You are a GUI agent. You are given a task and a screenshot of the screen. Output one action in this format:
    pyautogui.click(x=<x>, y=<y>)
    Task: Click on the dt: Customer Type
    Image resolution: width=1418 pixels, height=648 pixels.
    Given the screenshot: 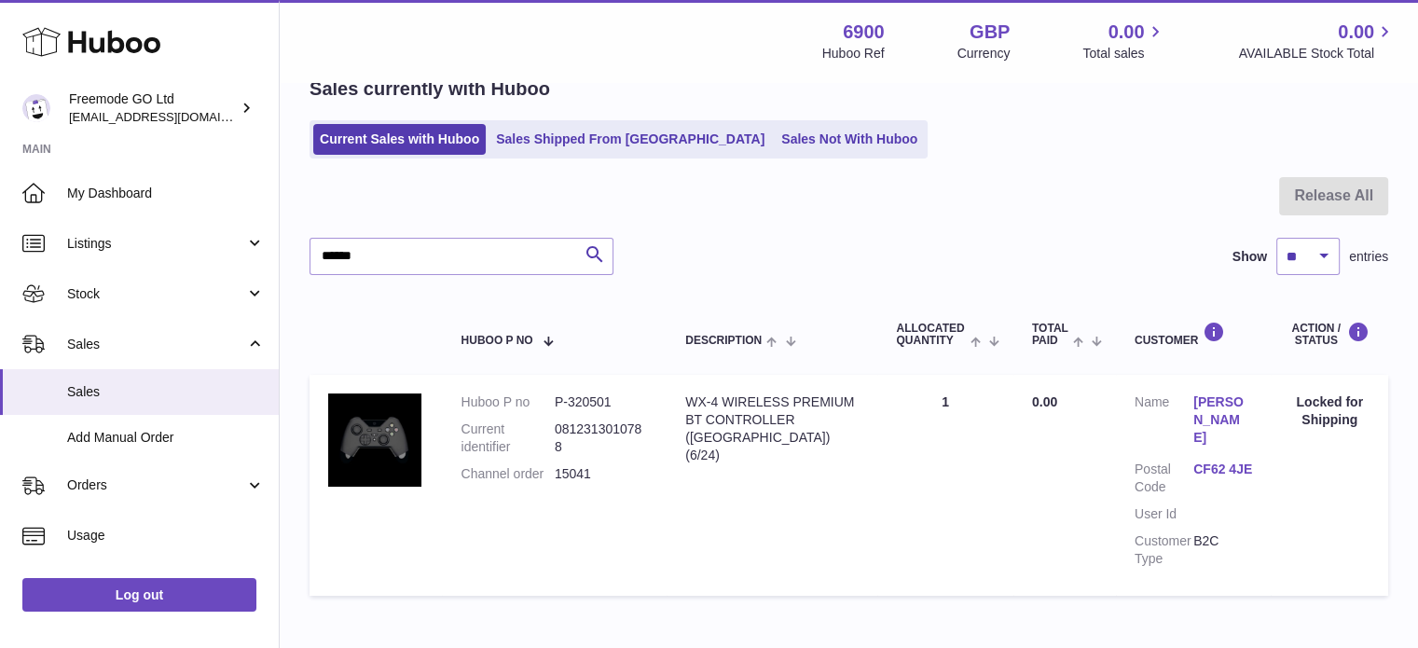 What is the action you would take?
    pyautogui.click(x=1163, y=550)
    